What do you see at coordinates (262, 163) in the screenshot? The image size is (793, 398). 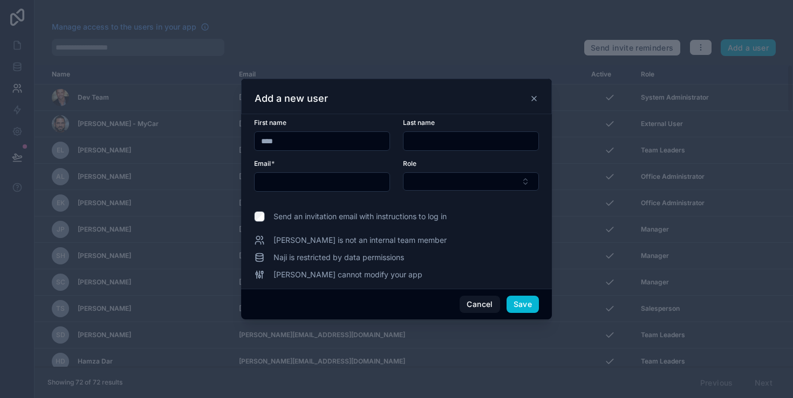 I see `span: Email` at bounding box center [262, 163].